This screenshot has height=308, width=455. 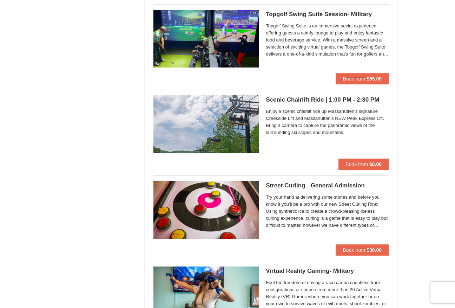 What do you see at coordinates (327, 211) in the screenshot?
I see `span: Try your hand at delivering some stones and before you know it you’ll be a pro with our new Stree...` at bounding box center [327, 211].